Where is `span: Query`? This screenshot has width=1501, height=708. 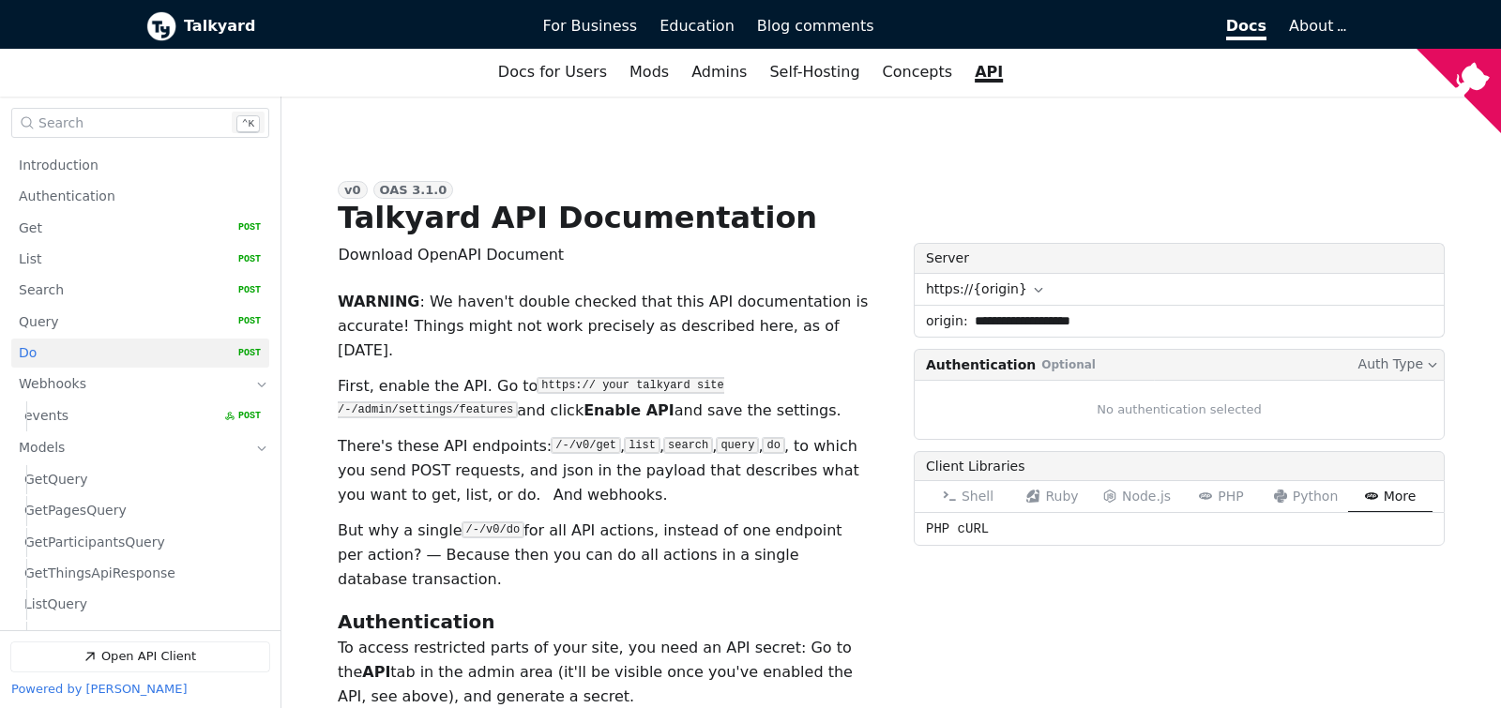
span: Query is located at coordinates (38, 322).